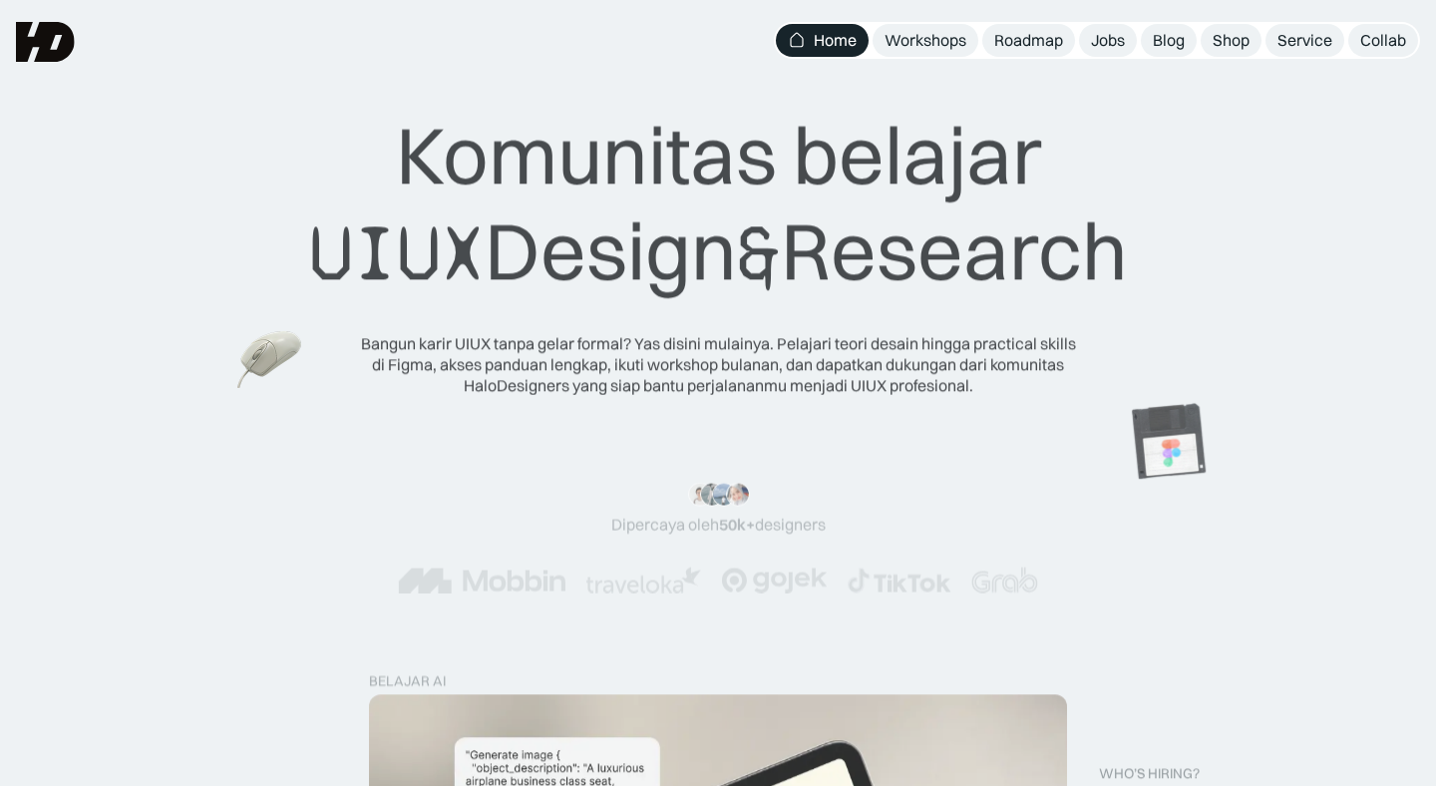 The height and width of the screenshot is (786, 1436). What do you see at coordinates (1169, 40) in the screenshot?
I see `a: Blog` at bounding box center [1169, 40].